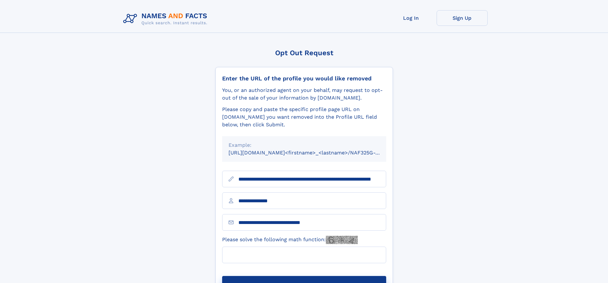 The image size is (608, 283). Describe the element at coordinates (411, 18) in the screenshot. I see `a: Log In` at that location.